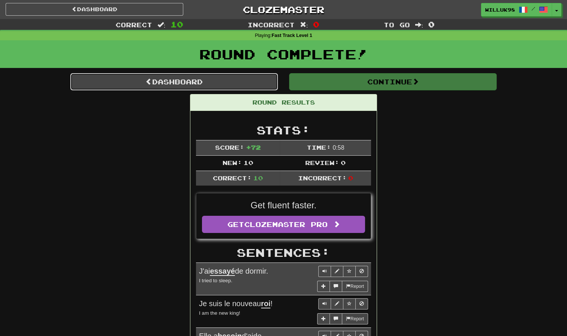 The image size is (567, 336). I want to click on span: Clozemaster Pro, so click(285, 225).